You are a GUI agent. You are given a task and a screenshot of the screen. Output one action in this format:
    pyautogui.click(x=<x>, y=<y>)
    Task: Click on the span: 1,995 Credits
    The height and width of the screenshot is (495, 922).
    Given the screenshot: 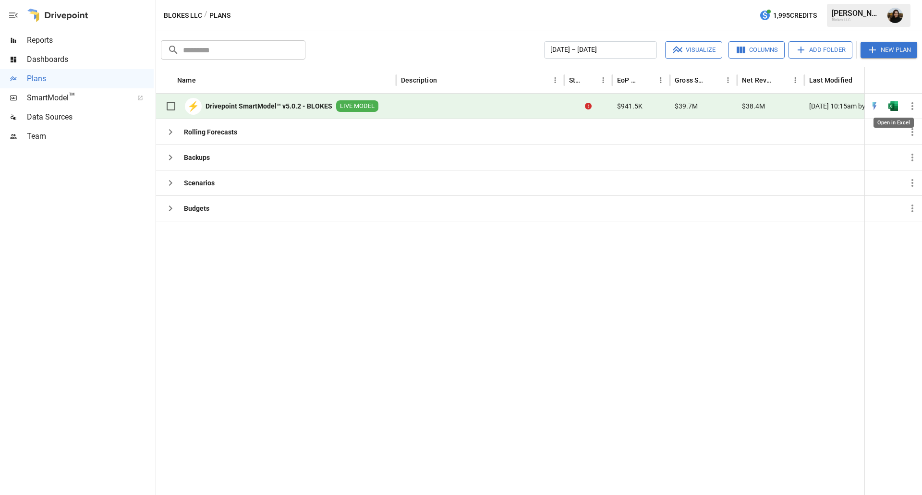 What is the action you would take?
    pyautogui.click(x=795, y=15)
    